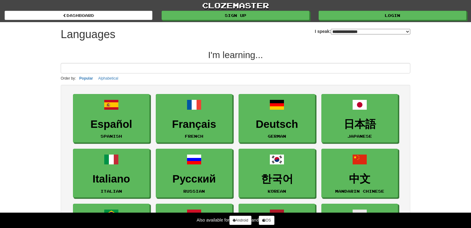  I want to click on a: EspañolSpanish, so click(111, 118).